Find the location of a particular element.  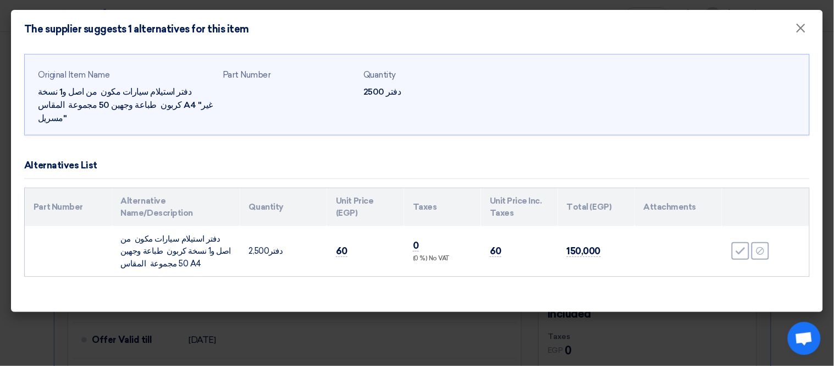

button: Close is located at coordinates (801, 29).